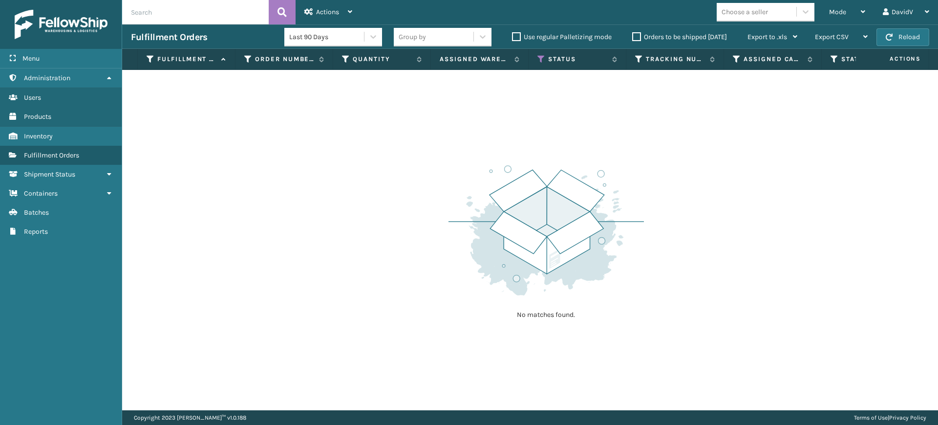 The width and height of the screenshot is (938, 425). Describe the element at coordinates (32, 97) in the screenshot. I see `span: Users` at that location.